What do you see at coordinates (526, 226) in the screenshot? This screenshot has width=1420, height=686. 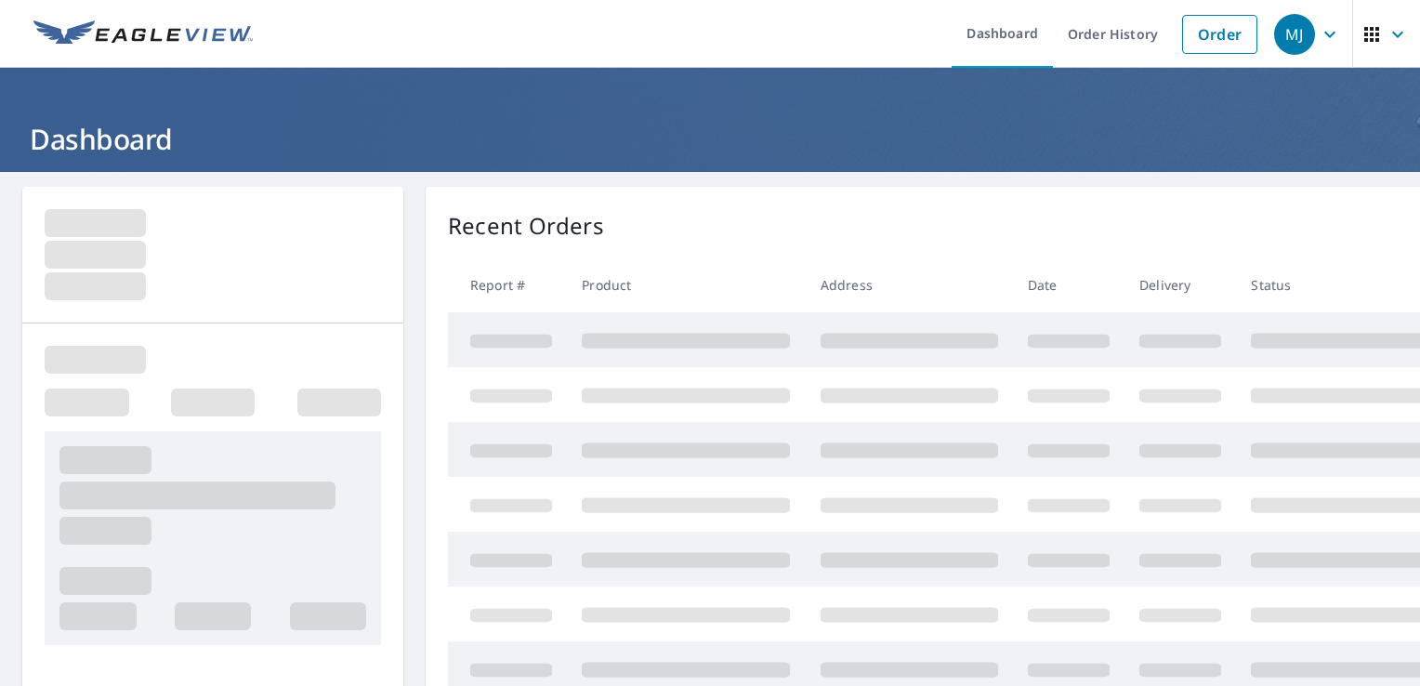 I see `p: Recent Orders` at bounding box center [526, 226].